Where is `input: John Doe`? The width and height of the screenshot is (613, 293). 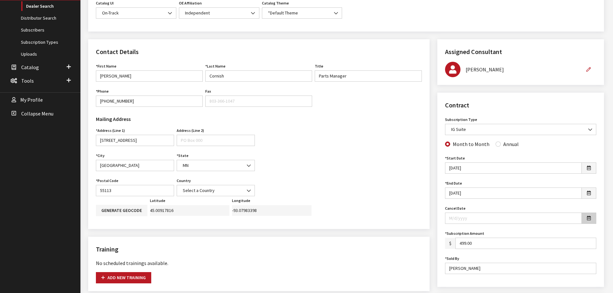
input: John Doe is located at coordinates (521, 269).